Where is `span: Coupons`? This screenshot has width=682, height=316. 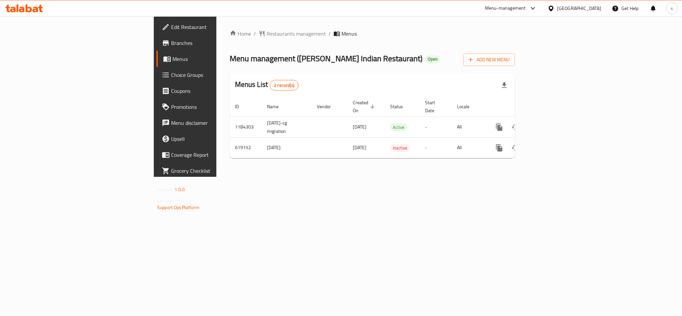 span: Coupons is located at coordinates (217, 91).